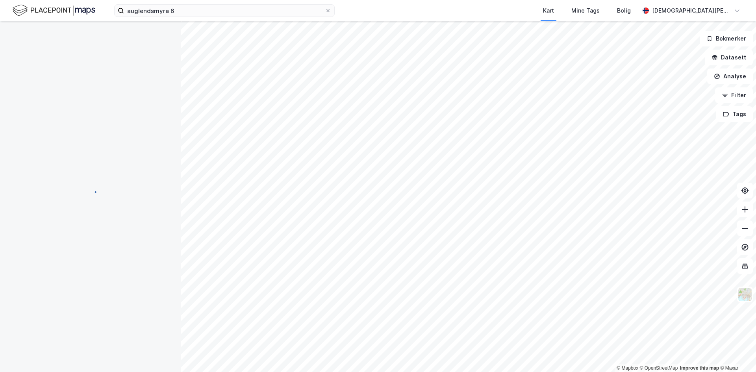  What do you see at coordinates (549, 11) in the screenshot?
I see `div: Kart` at bounding box center [549, 11].